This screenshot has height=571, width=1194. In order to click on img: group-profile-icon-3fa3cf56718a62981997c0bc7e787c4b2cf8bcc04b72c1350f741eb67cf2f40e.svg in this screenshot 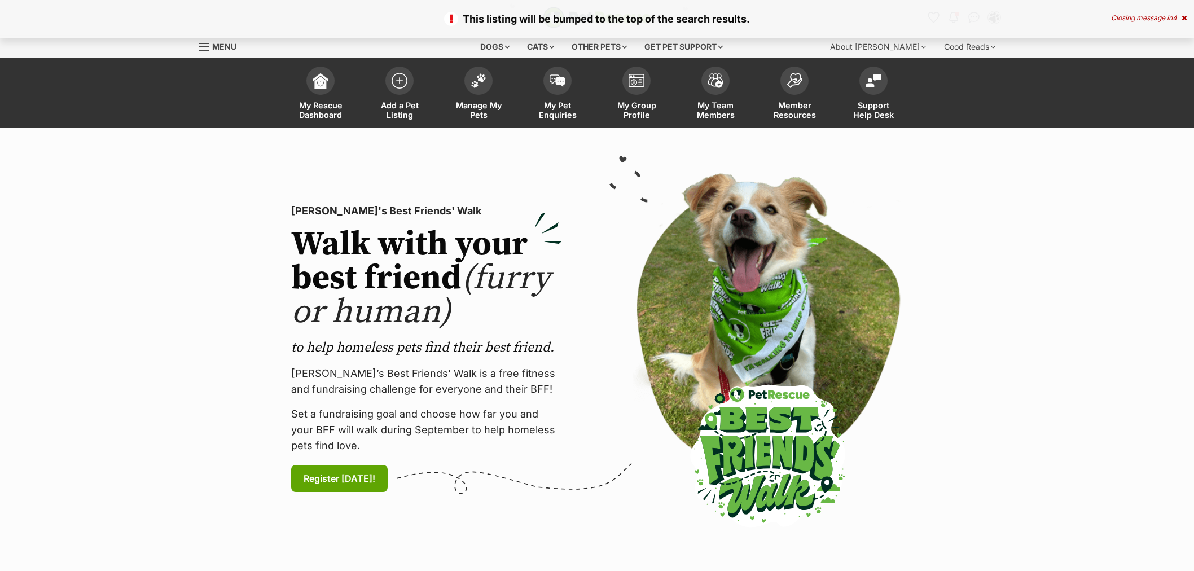, I will do `click(637, 81)`.